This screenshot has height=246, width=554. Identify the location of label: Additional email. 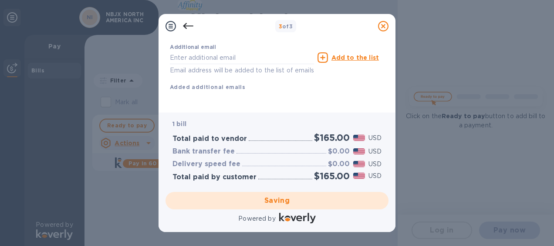
(193, 47).